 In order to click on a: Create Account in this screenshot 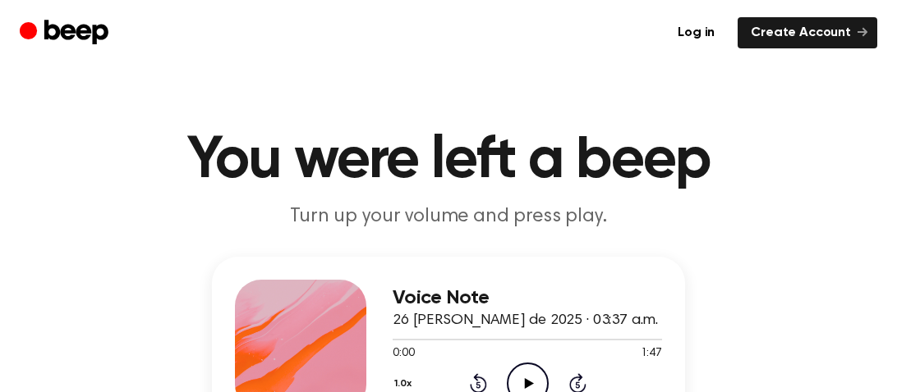, I will do `click(807, 33)`.